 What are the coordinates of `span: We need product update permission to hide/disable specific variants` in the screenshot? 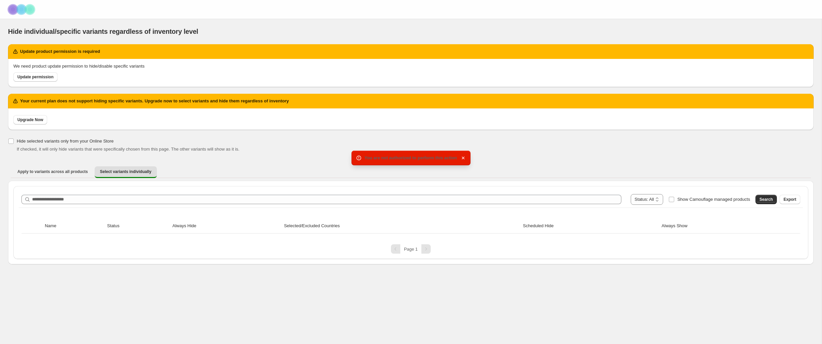 It's located at (79, 66).